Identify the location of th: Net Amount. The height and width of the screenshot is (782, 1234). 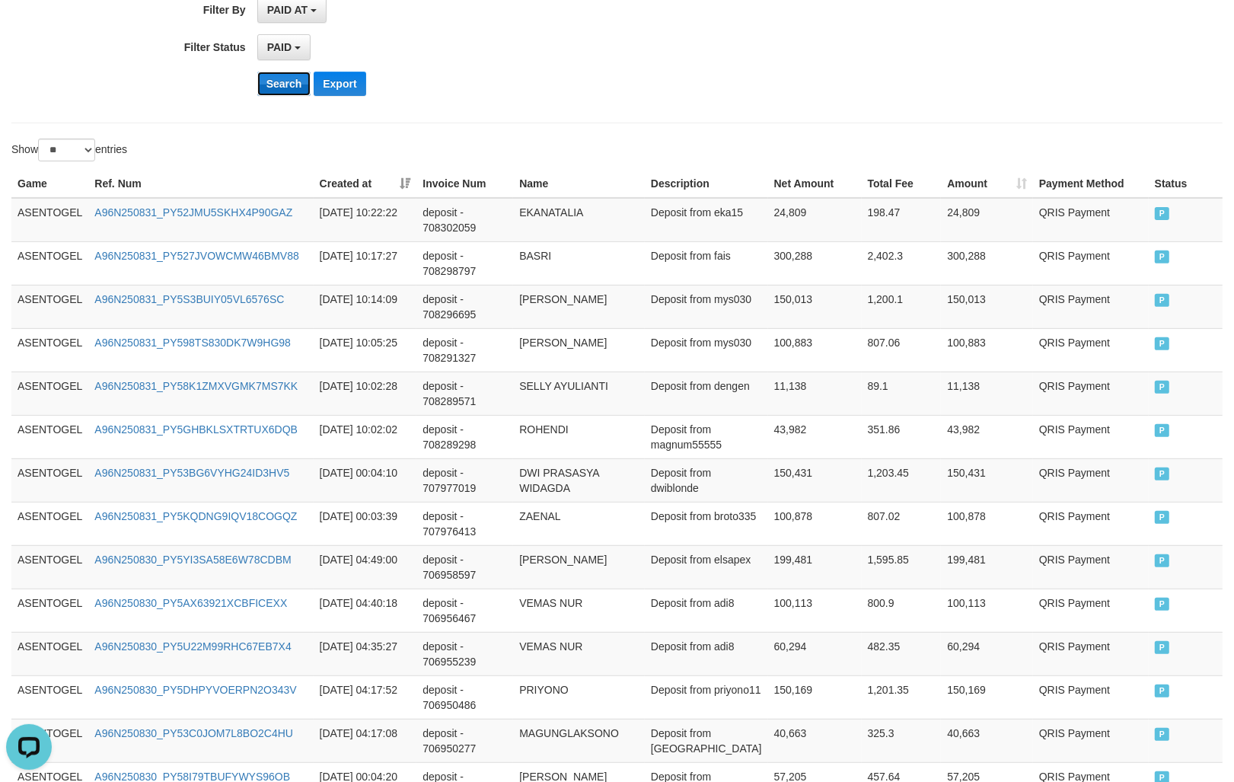
(815, 183).